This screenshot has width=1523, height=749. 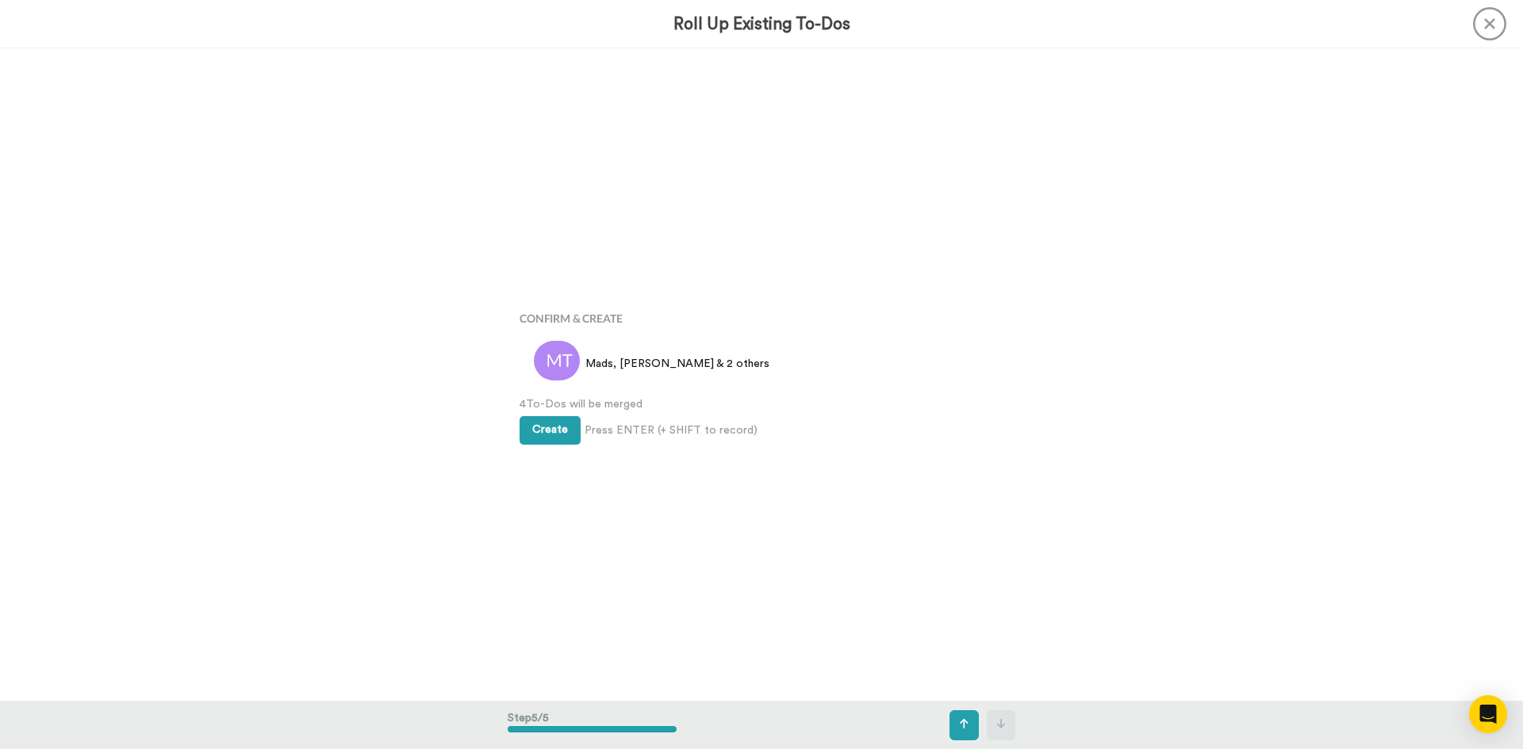 I want to click on img: bk.png, so click(x=556, y=361).